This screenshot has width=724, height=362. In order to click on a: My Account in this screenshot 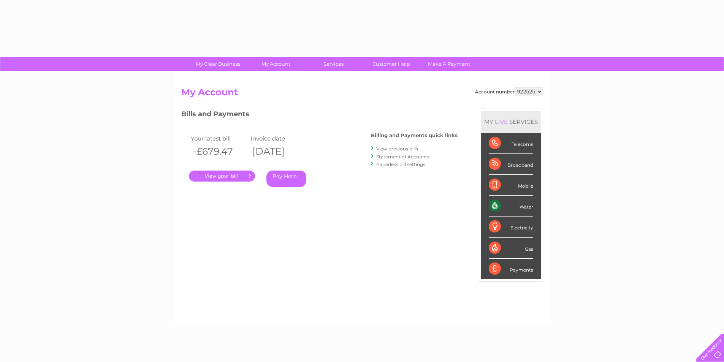, I will do `click(275, 64)`.